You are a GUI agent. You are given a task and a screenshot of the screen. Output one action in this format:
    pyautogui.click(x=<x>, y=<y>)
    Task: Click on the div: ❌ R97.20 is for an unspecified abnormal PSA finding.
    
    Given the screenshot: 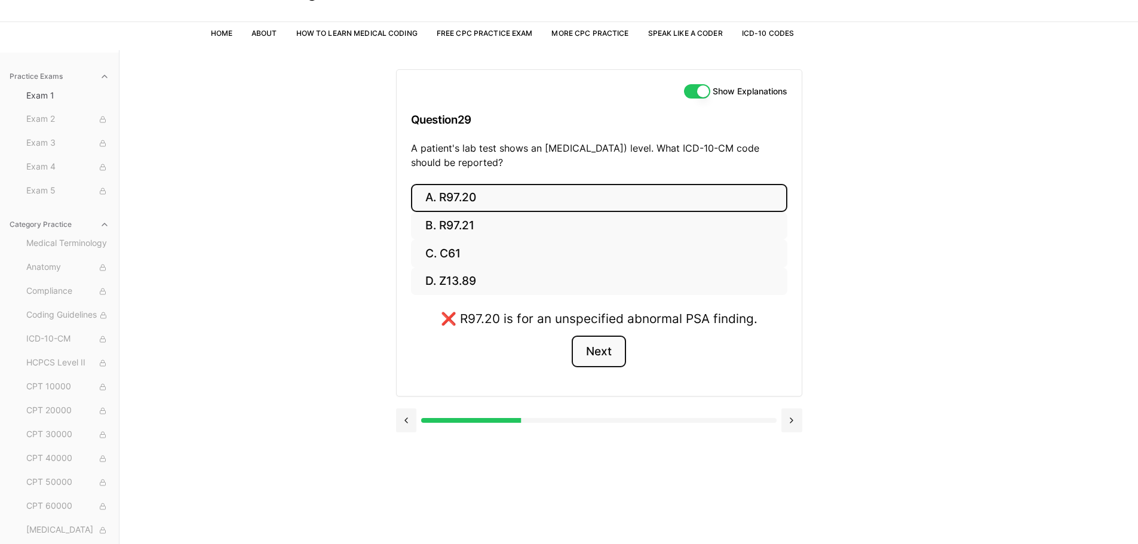 What is the action you would take?
    pyautogui.click(x=599, y=318)
    